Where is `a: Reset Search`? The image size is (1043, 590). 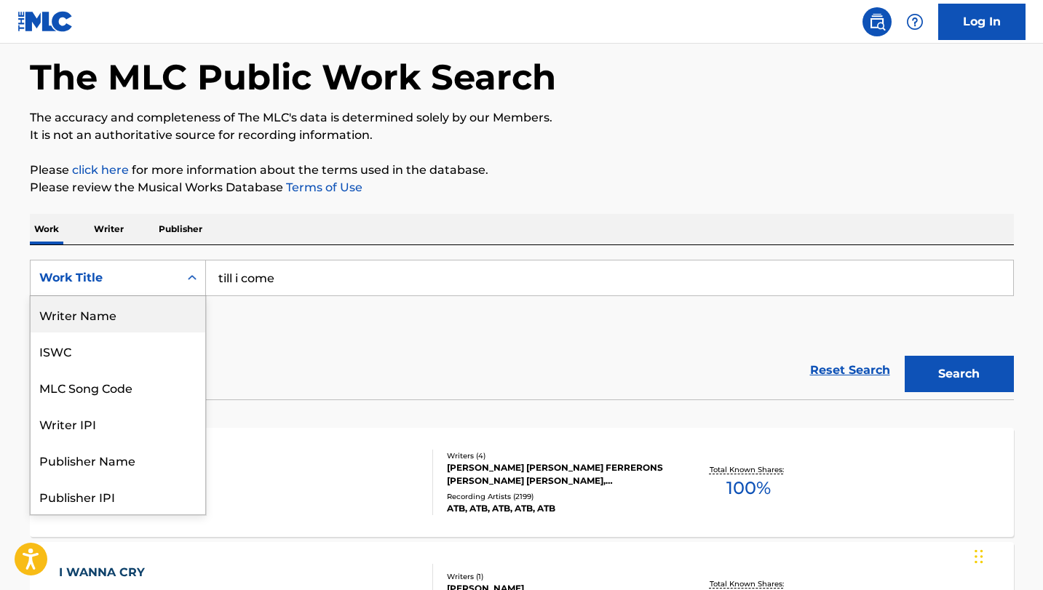 a: Reset Search is located at coordinates (850, 370).